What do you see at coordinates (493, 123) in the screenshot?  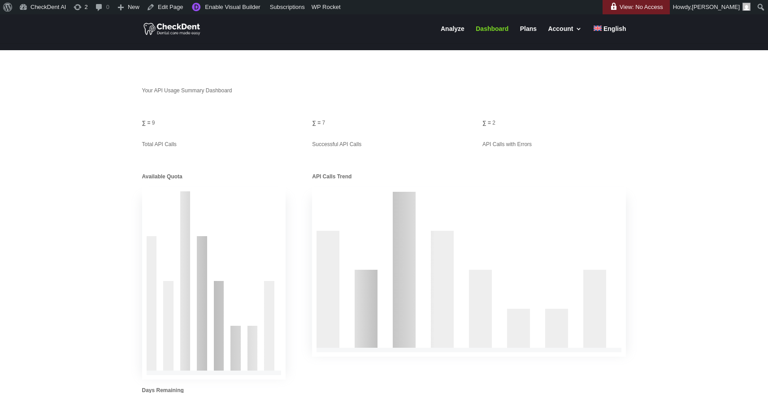 I see `span: 2` at bounding box center [493, 123].